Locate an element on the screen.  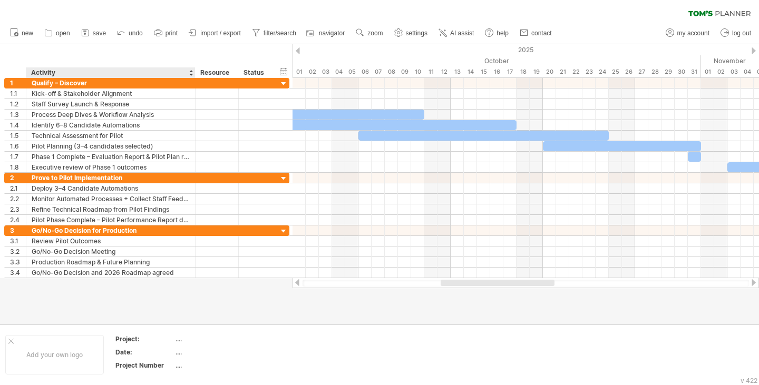
div: Saturday, 25 October 2025 is located at coordinates (615, 72).